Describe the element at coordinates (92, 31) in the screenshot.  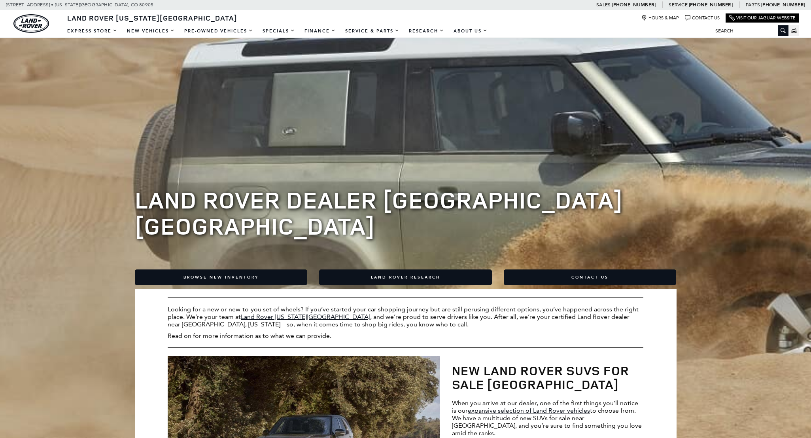
I see `a: EXPRESS STORE` at that location.